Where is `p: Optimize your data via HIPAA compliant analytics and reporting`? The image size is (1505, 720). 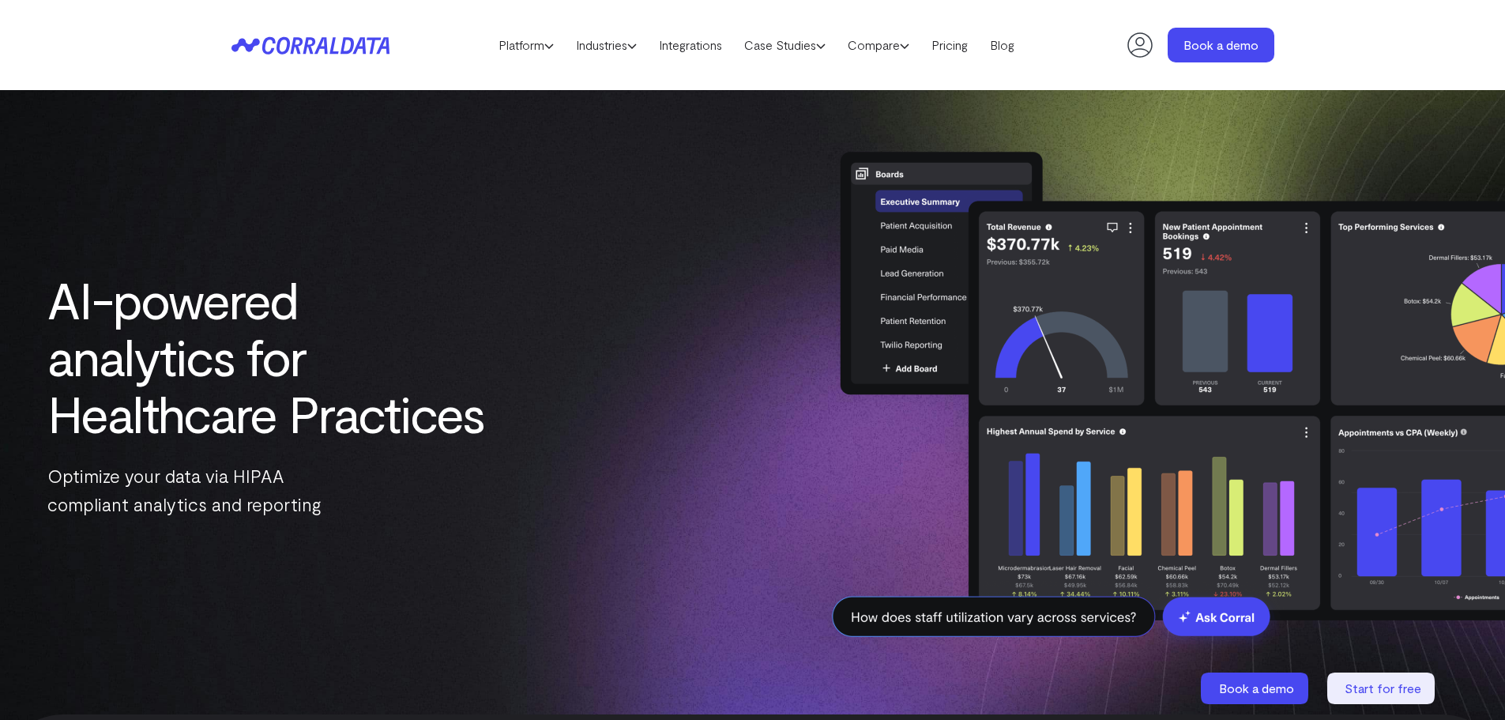 p: Optimize your data via HIPAA compliant analytics and reporting is located at coordinates (267, 490).